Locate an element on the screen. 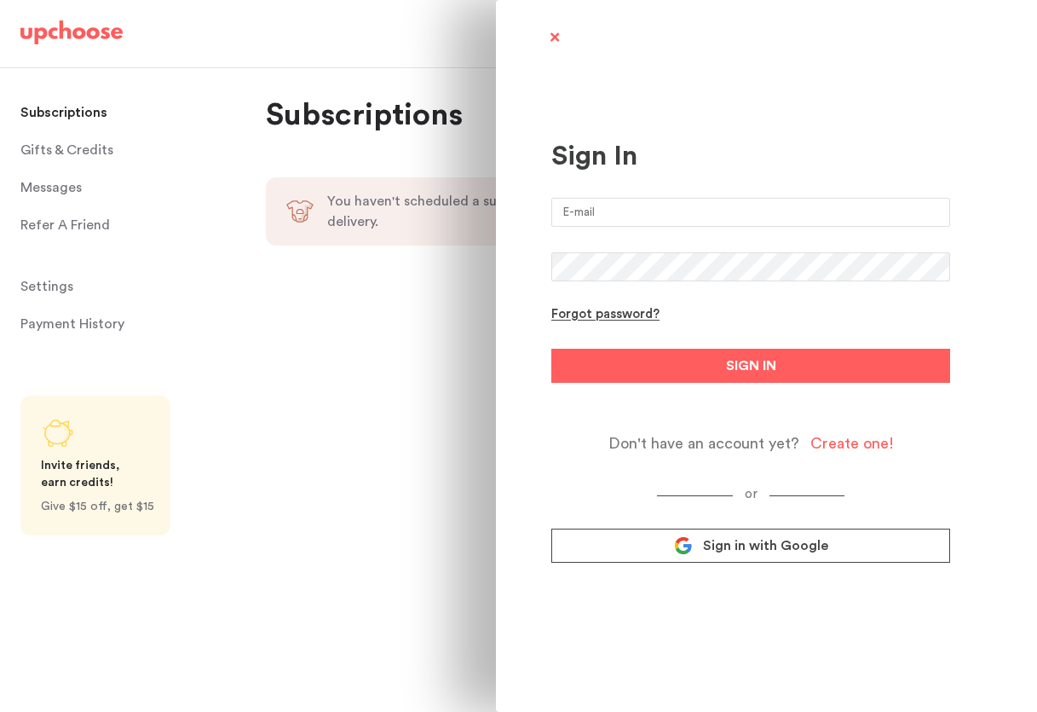 This screenshot has height=712, width=1037. button: SIGN IN is located at coordinates (751, 366).